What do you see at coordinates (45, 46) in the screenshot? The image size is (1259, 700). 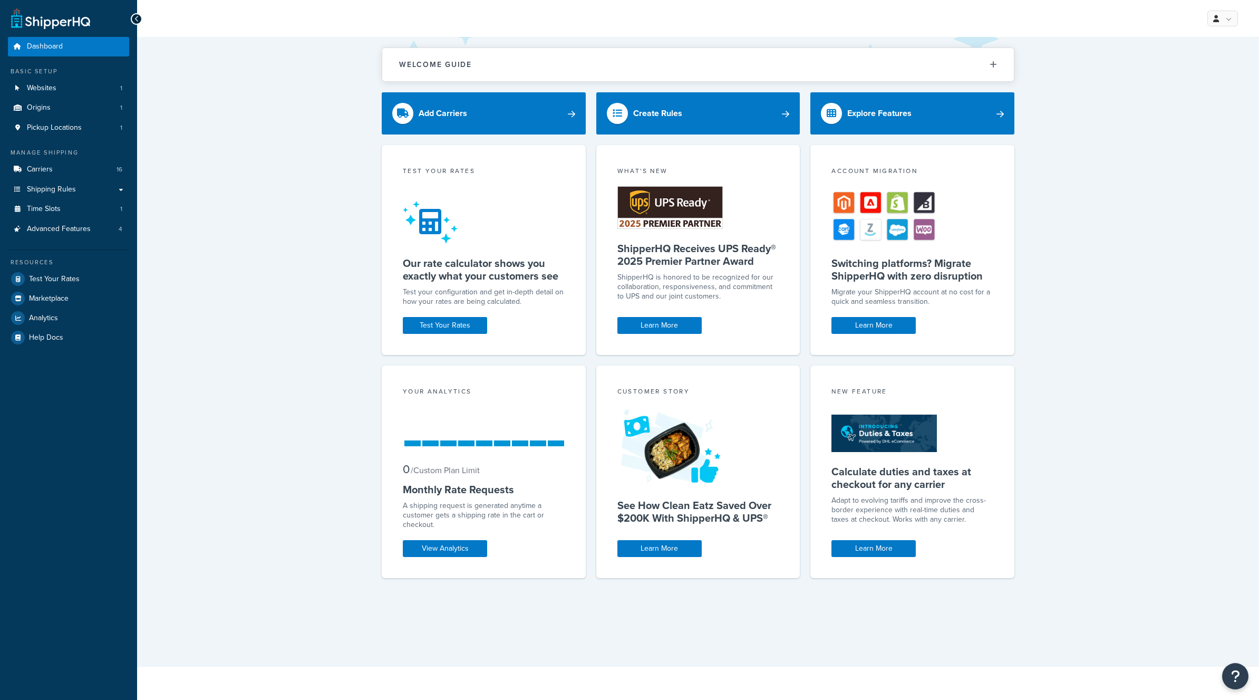 I see `span: Dashboard` at bounding box center [45, 46].